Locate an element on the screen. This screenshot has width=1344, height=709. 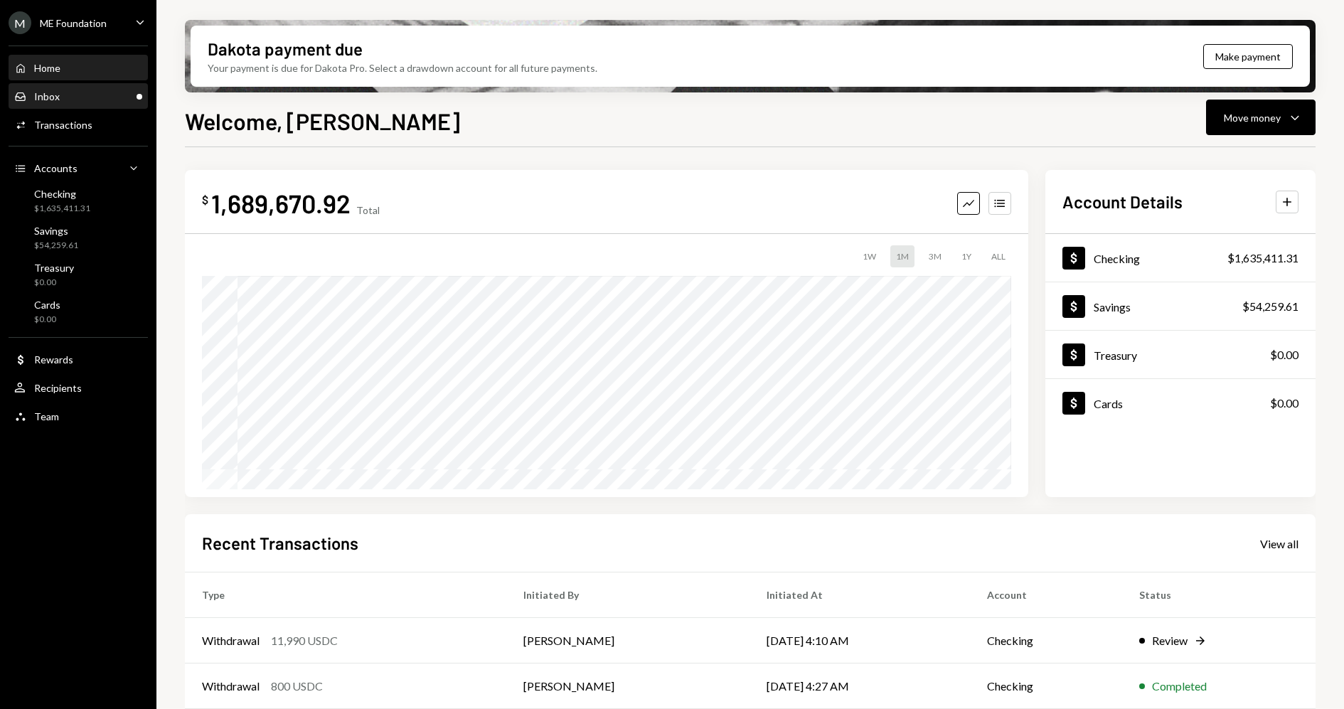
div: 800 USDC is located at coordinates (297, 686).